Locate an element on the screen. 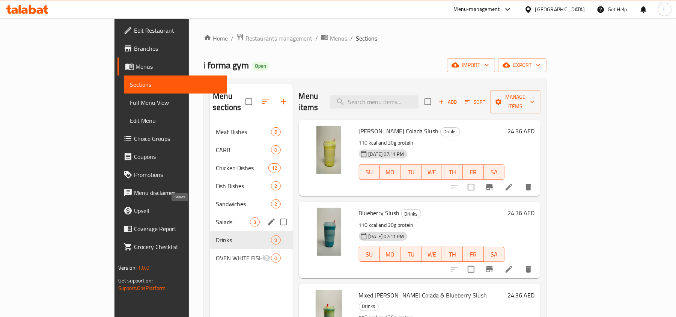 Image resolution: width=676 pixels, height=317 pixels. a: Edit Menu is located at coordinates (176, 120).